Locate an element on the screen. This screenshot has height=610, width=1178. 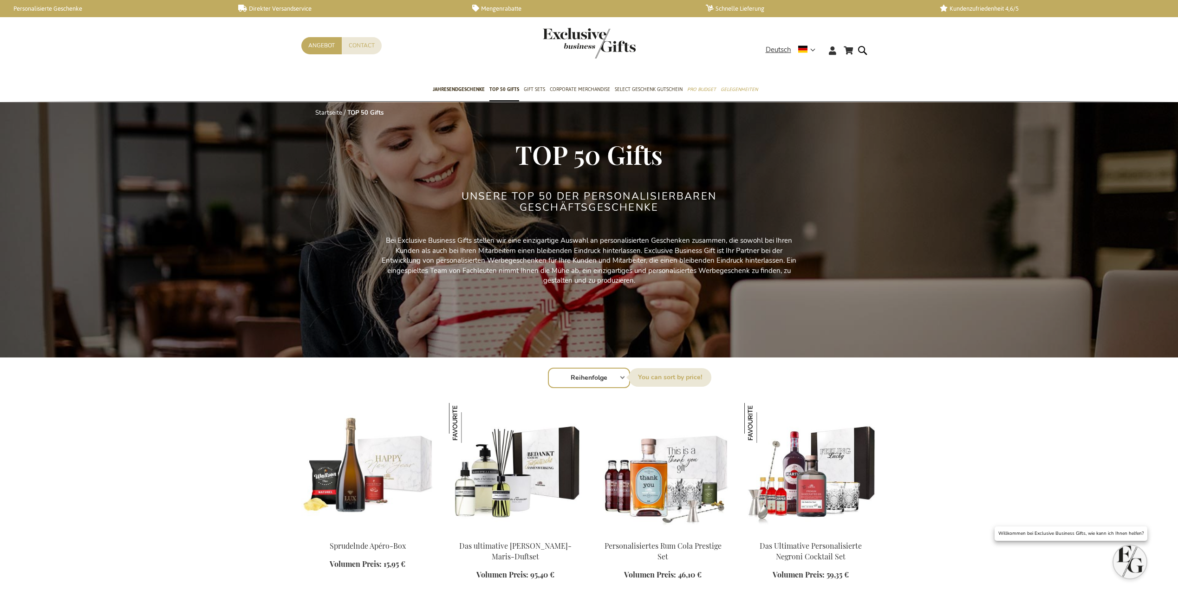
a: The Ultimate Marie-Stella-Maris Fragrance Set Das ultimative Marie-Stella-Maris-Duftset is located at coordinates (516, 534).